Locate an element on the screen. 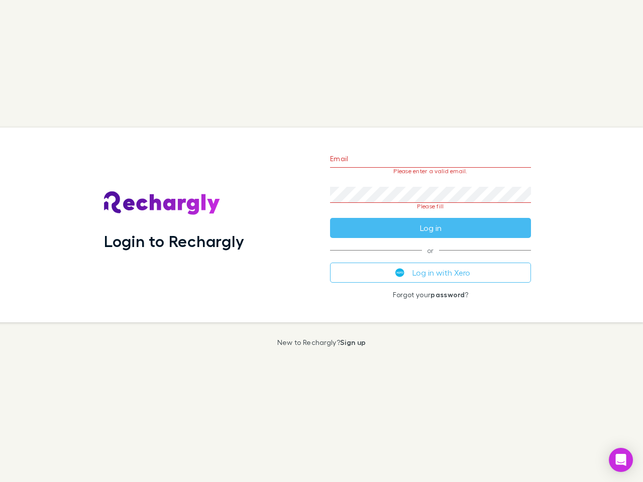 Image resolution: width=643 pixels, height=482 pixels. p: New to Rechargly? is located at coordinates (322, 343).